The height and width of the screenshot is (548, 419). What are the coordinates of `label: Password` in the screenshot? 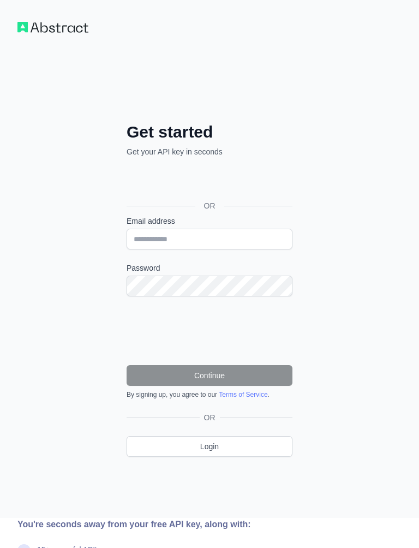 It's located at (209, 268).